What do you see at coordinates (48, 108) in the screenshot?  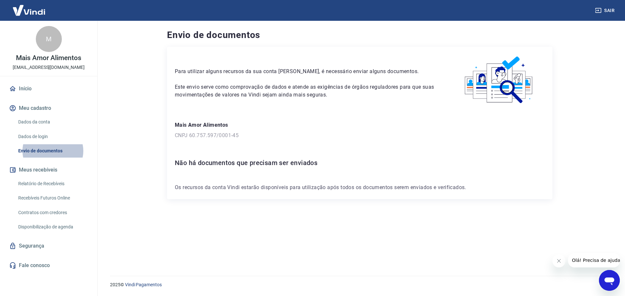 I see `button: Meu cadastro` at bounding box center [48, 108].